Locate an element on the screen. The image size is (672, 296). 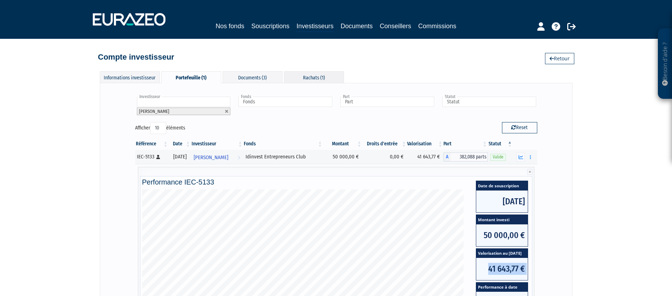
i: [Français] Personne physique is located at coordinates (158, 157).